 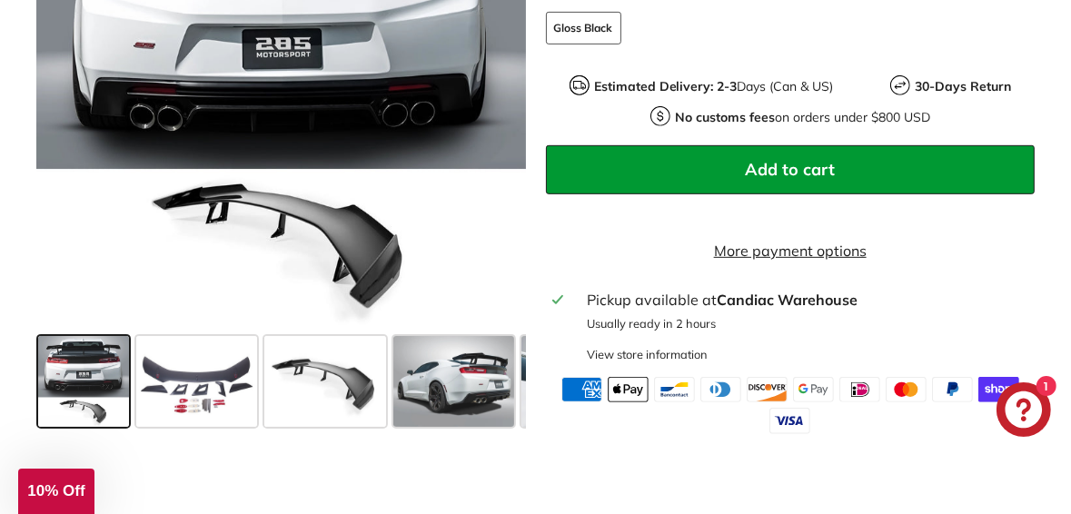 I want to click on img: master, so click(x=906, y=390).